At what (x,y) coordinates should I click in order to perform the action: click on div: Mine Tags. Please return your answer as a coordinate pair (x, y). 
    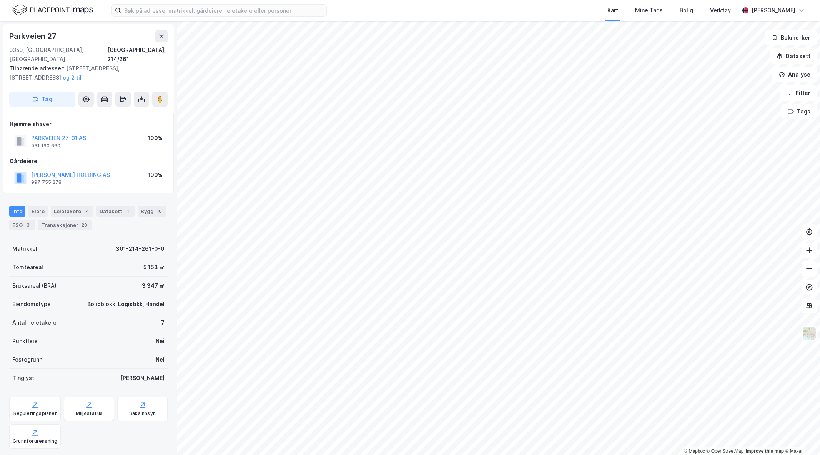
    Looking at the image, I should click on (649, 10).